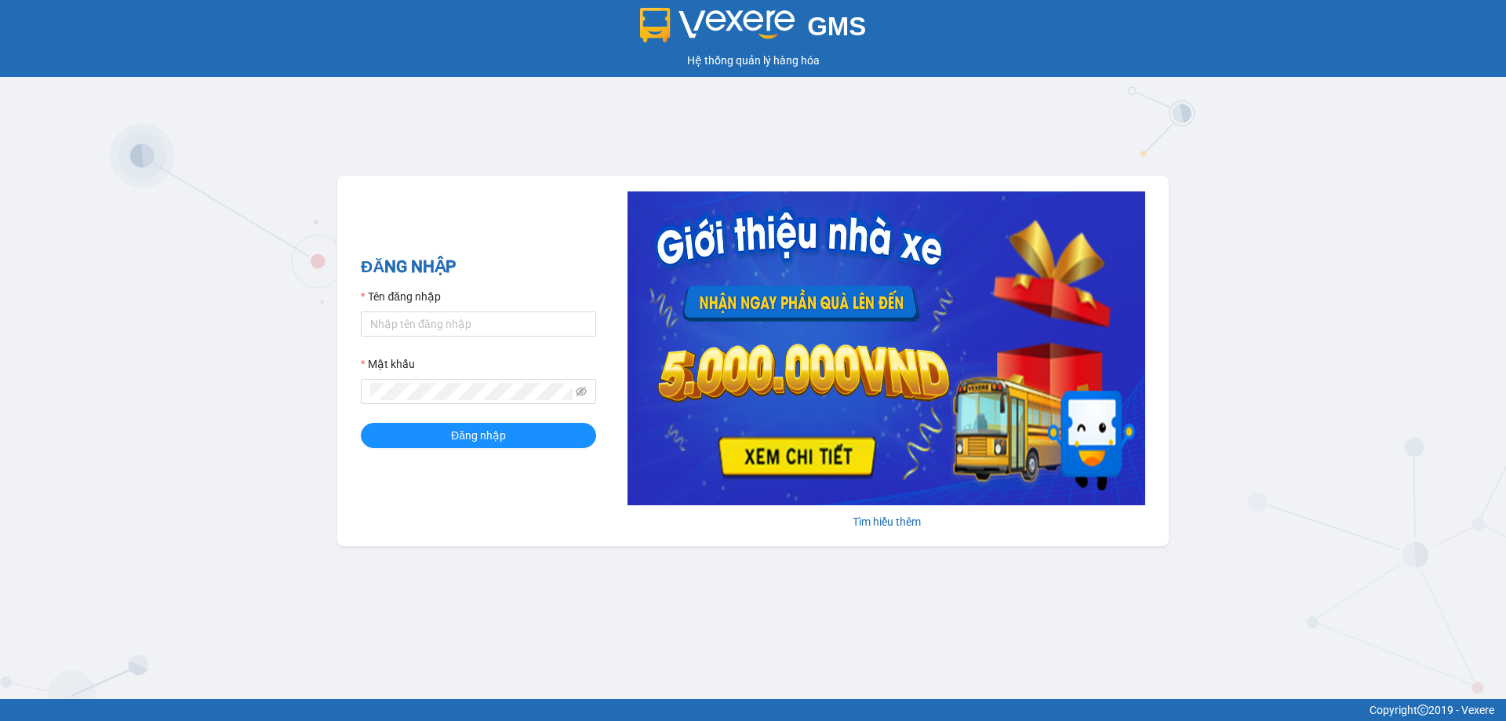 This screenshot has width=1506, height=721. Describe the element at coordinates (478, 435) in the screenshot. I see `span: Đăng nhập` at that location.